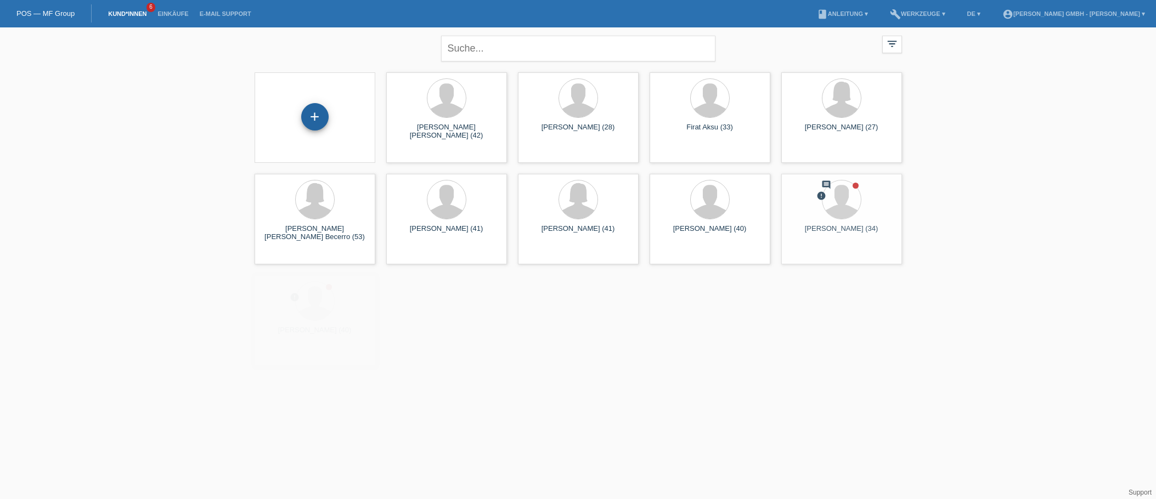 The image size is (1156, 499). What do you see at coordinates (46, 13) in the screenshot?
I see `a: POS — MF Group` at bounding box center [46, 13].